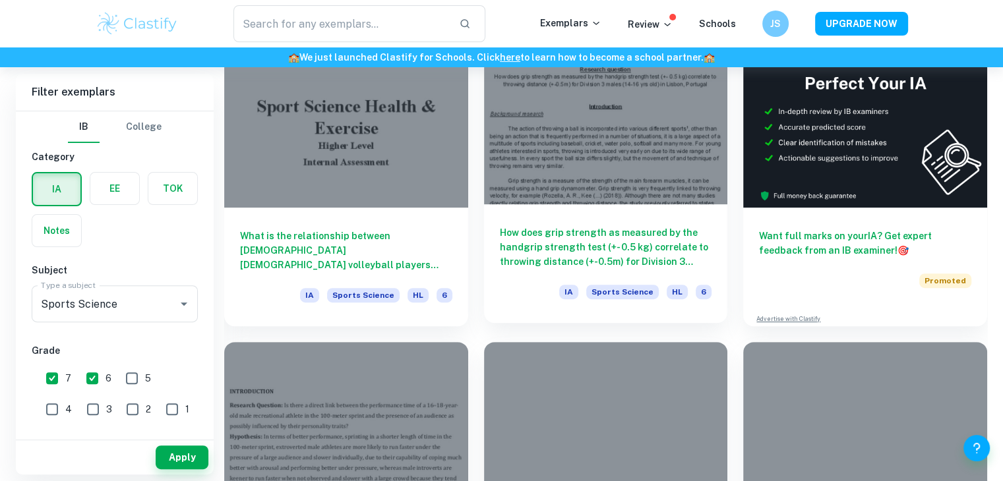 Image resolution: width=1003 pixels, height=481 pixels. I want to click on h6: Subject, so click(115, 270).